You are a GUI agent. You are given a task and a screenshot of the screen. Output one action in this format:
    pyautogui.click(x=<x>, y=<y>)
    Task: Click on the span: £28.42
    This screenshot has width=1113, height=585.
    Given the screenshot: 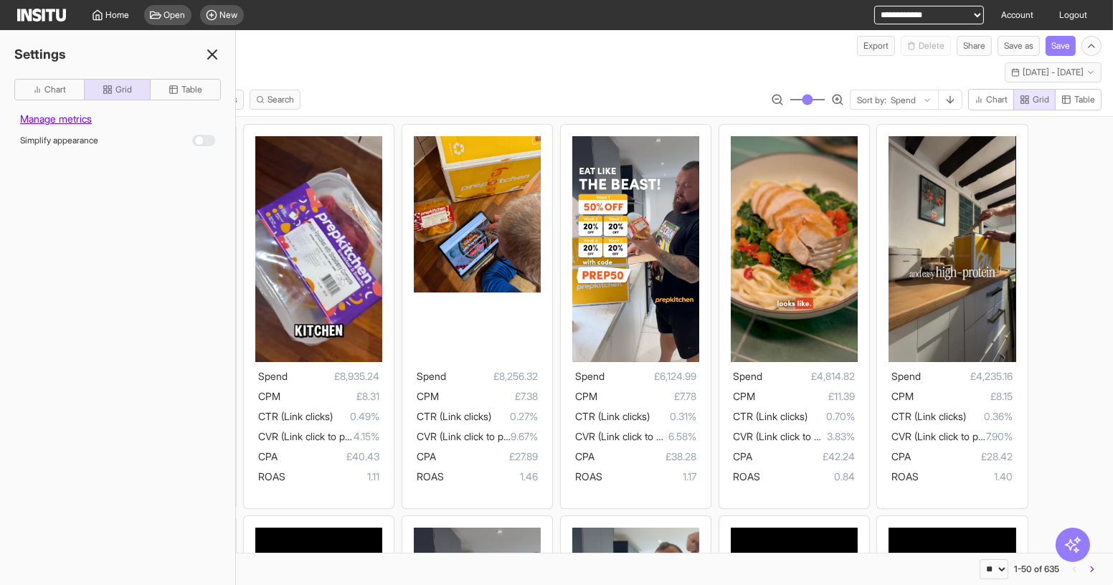 What is the action you would take?
    pyautogui.click(x=961, y=457)
    